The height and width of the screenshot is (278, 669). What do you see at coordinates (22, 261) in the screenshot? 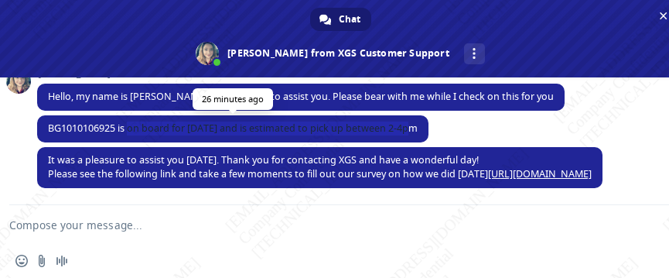
I see `span: Insert an emoji` at bounding box center [22, 261].